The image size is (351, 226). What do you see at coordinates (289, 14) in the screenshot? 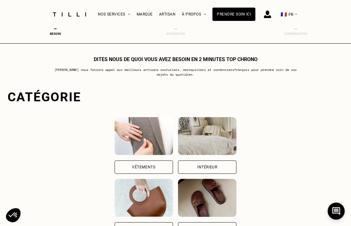
I see `button: 🇫🇷 FR` at bounding box center [289, 14].